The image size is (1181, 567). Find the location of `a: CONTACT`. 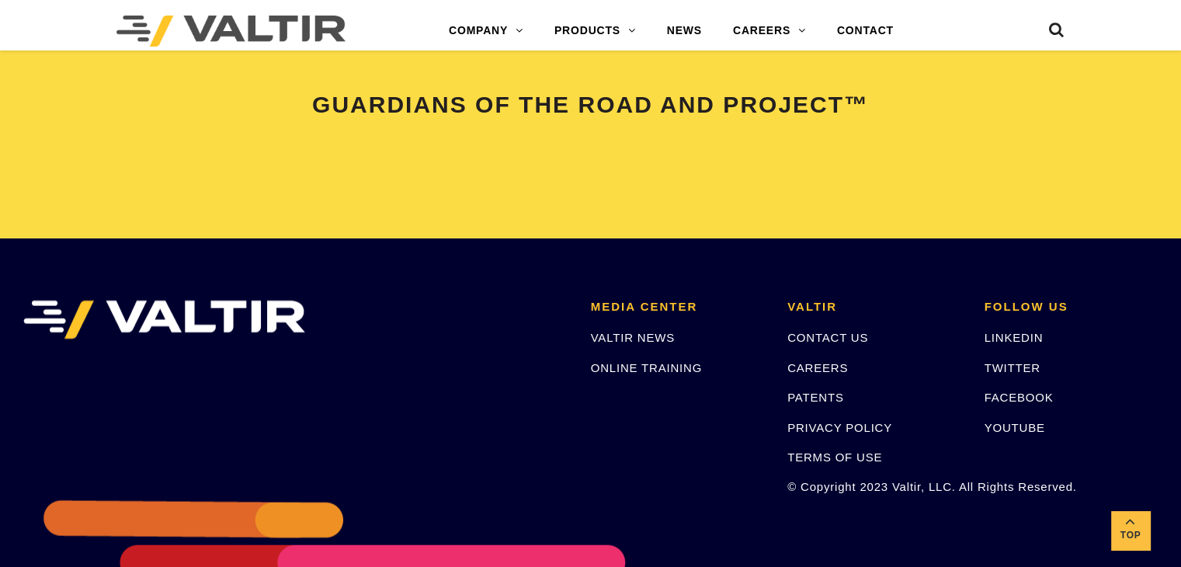

a: CONTACT is located at coordinates (865, 31).